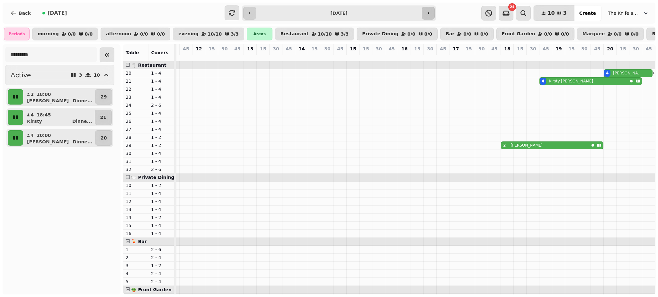 This screenshot has height=297, width=658. I want to click on p: 22, so click(136, 89).